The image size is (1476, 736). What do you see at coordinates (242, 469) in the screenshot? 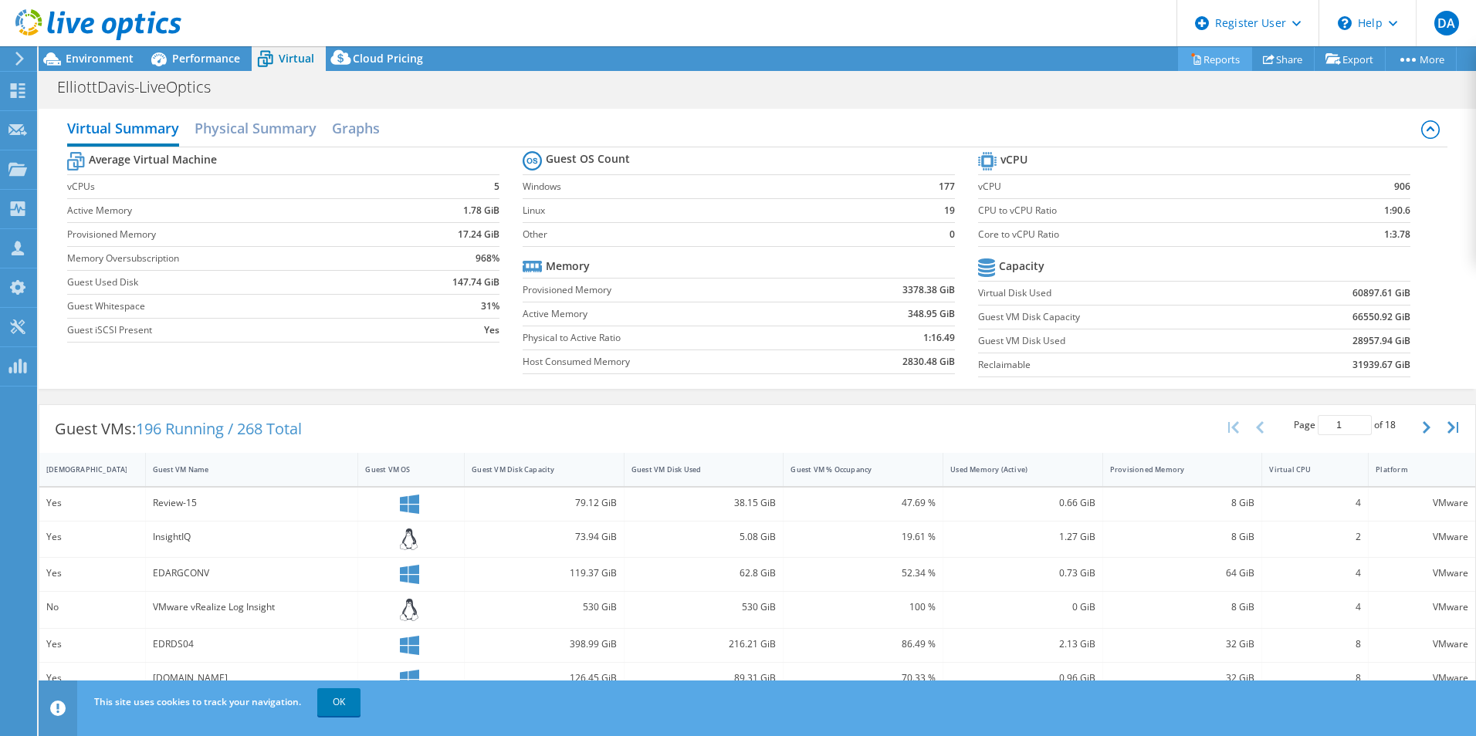
I see `div: Guest VM Name` at bounding box center [242, 469].